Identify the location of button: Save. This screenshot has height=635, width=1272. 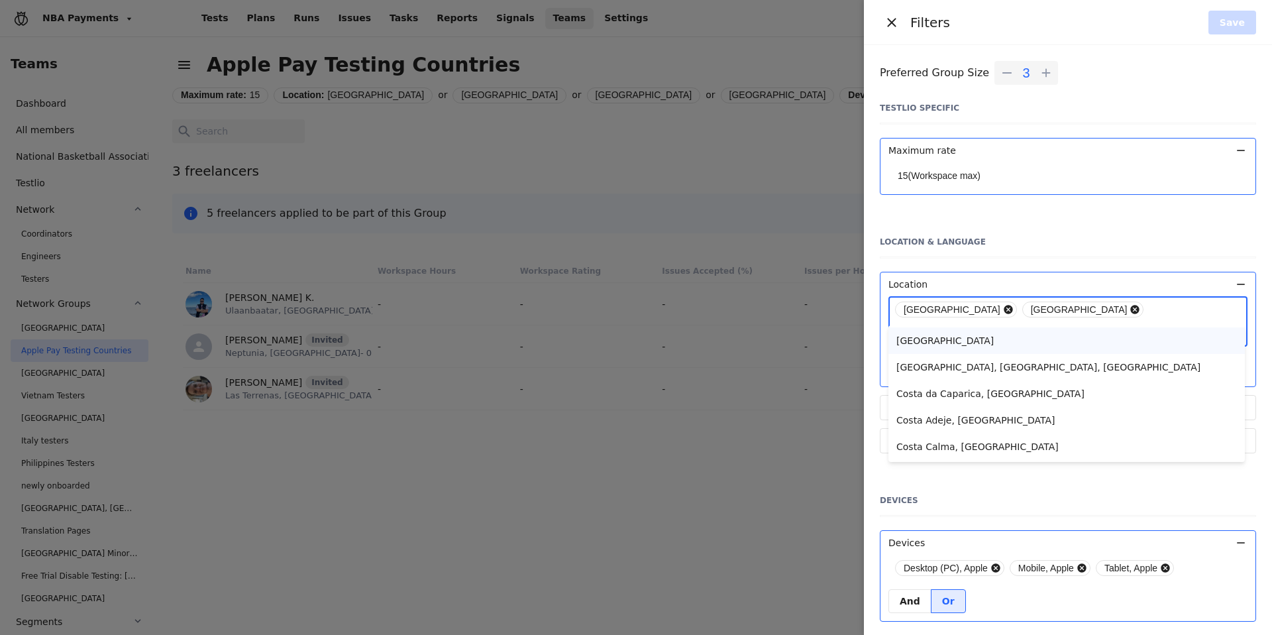
(1232, 23).